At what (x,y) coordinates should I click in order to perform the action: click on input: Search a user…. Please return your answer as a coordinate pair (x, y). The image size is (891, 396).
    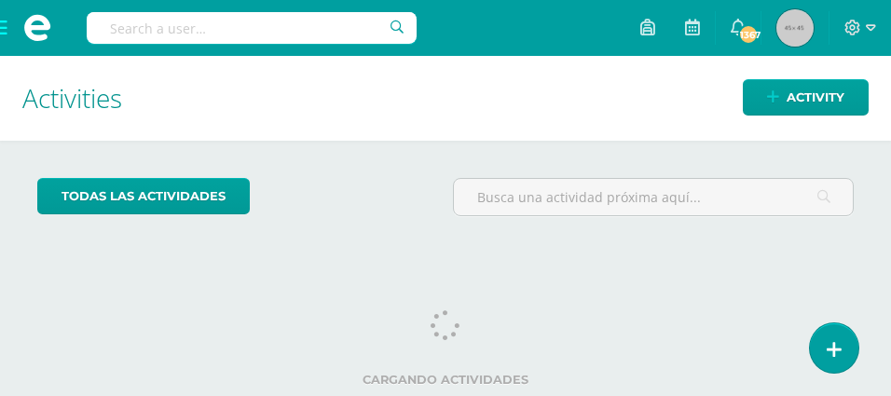
    Looking at the image, I should click on (252, 28).